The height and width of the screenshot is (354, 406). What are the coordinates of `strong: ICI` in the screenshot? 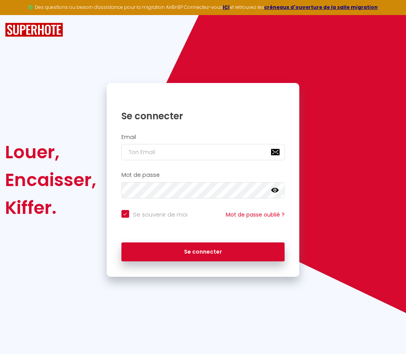 It's located at (226, 7).